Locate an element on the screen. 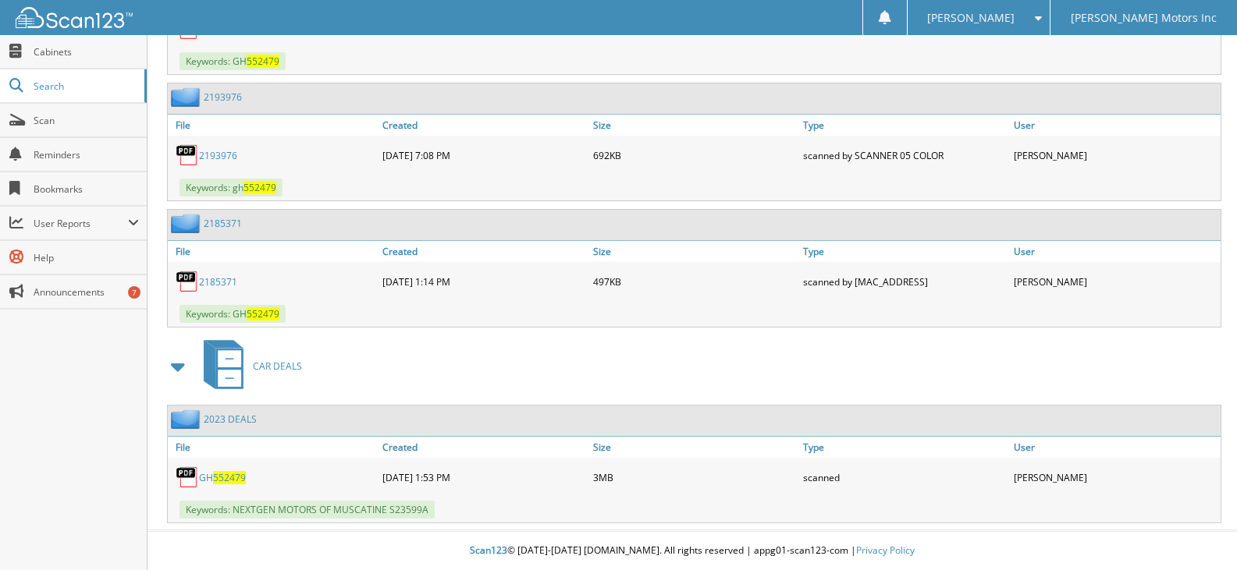 The image size is (1237, 570). span: Announcements is located at coordinates (86, 292).